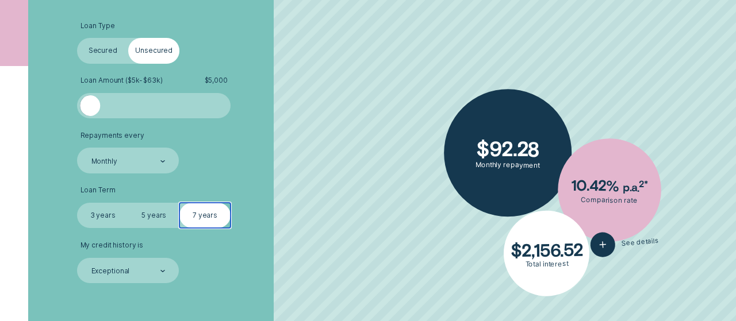 The image size is (736, 321). What do you see at coordinates (112, 136) in the screenshot?
I see `span: Repayments every` at bounding box center [112, 136].